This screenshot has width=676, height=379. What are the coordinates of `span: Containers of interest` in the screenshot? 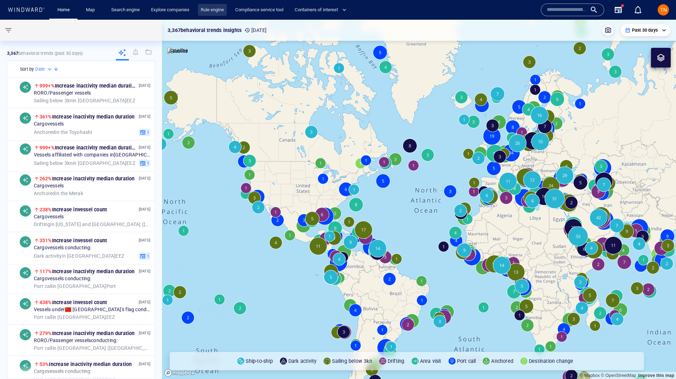 It's located at (320, 10).